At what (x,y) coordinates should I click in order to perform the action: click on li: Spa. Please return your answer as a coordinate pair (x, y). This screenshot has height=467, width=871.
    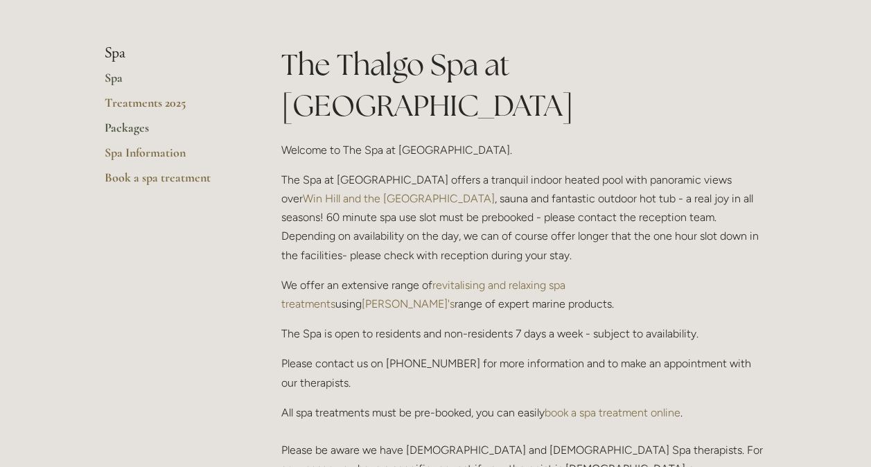
    Looking at the image, I should click on (171, 53).